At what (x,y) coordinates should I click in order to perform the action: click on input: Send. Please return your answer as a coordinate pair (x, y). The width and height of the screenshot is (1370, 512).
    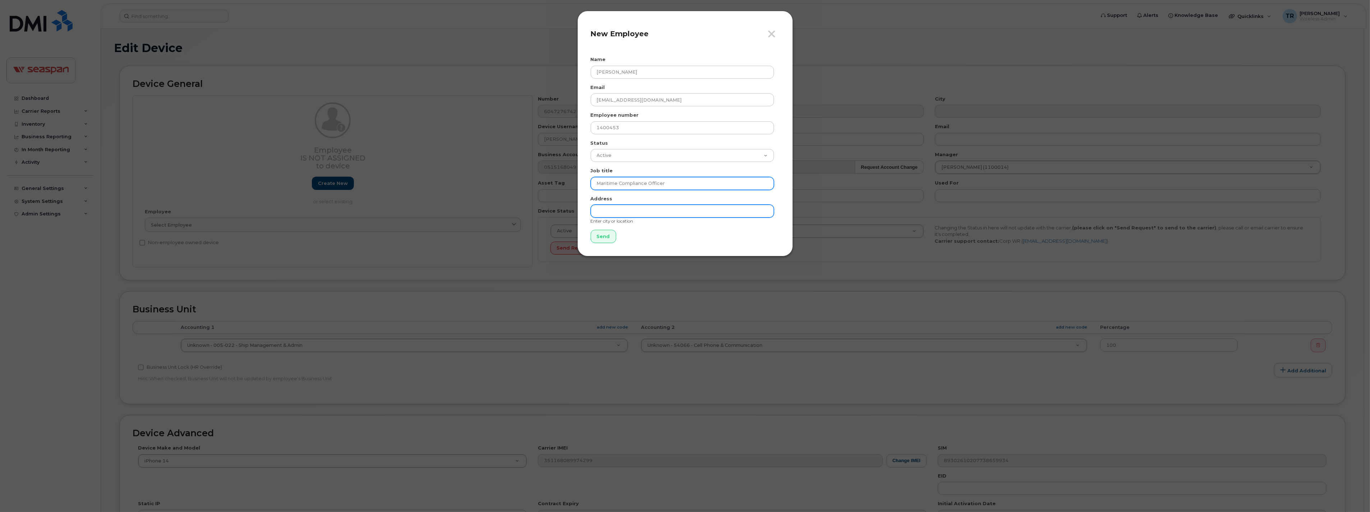
    Looking at the image, I should click on (603, 236).